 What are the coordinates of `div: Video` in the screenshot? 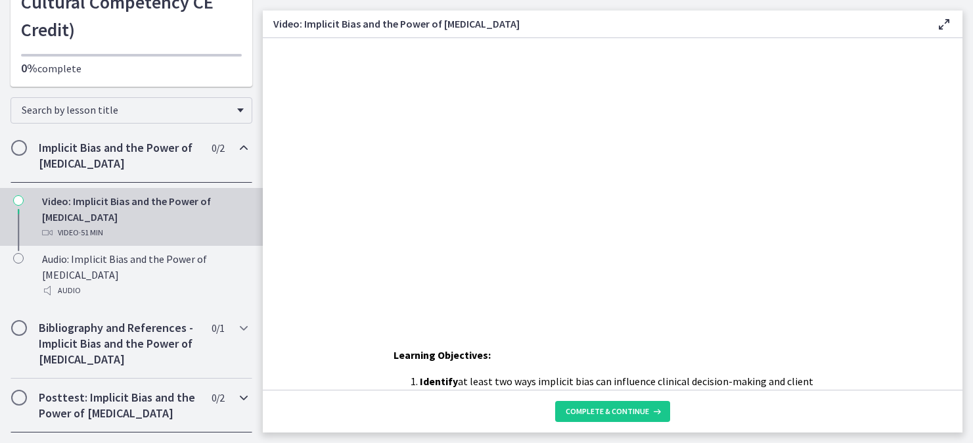 It's located at (145, 233).